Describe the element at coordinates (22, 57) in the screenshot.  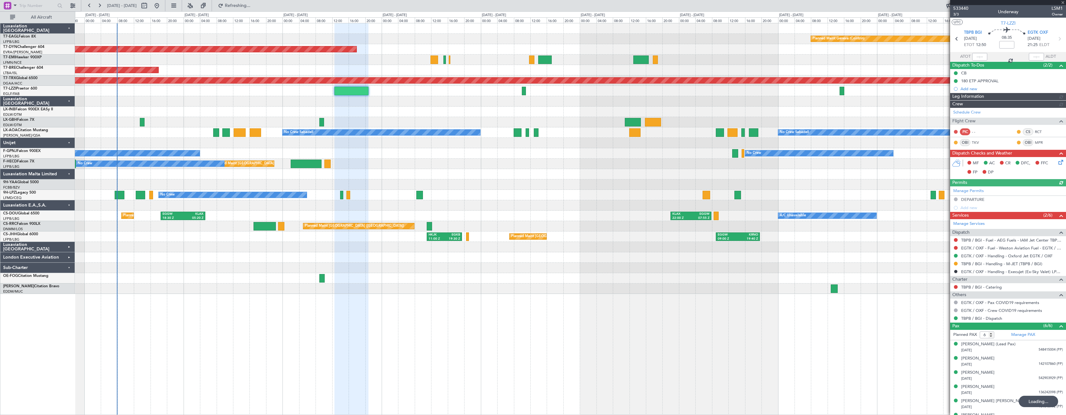
I see `a: T7-EMIHawker 900XP` at that location.